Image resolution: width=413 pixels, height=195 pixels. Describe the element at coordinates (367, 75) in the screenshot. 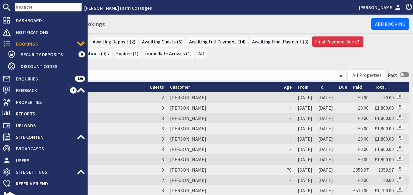

I see `div: Combobox` at that location.